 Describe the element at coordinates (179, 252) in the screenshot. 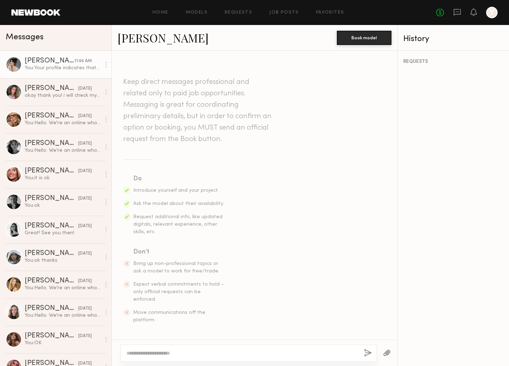

I see `div: Don’t` at that location.